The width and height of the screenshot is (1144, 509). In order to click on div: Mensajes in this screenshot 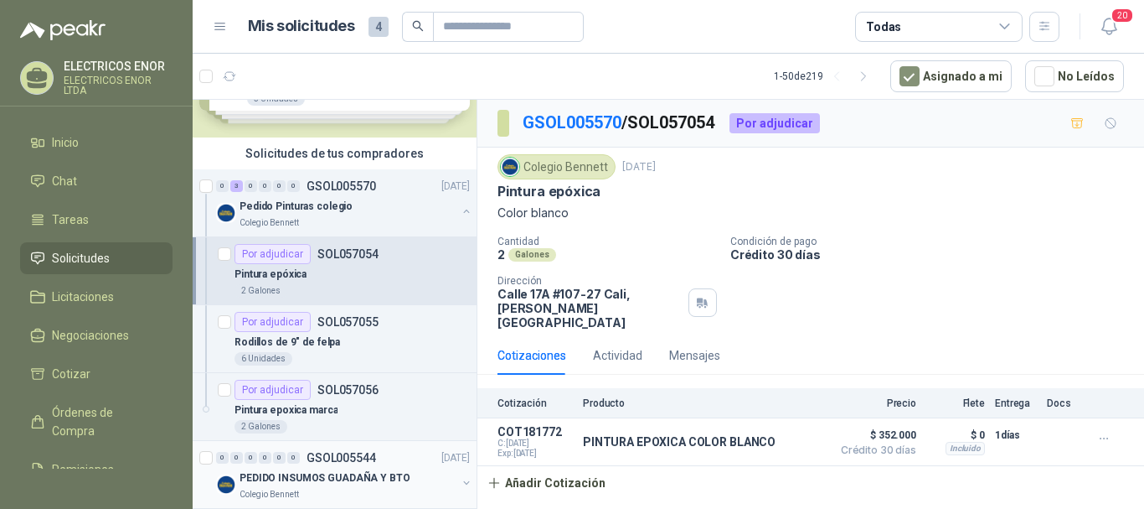, I will do `click(695, 355)`.